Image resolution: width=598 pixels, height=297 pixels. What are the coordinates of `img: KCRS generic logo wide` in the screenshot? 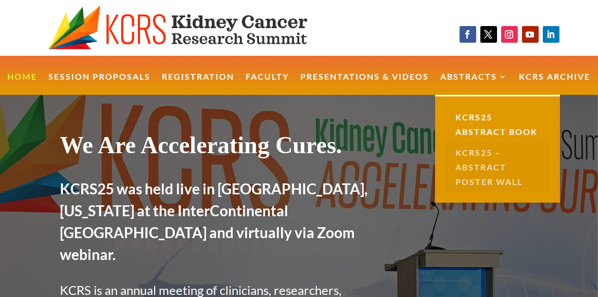 It's located at (194, 28).